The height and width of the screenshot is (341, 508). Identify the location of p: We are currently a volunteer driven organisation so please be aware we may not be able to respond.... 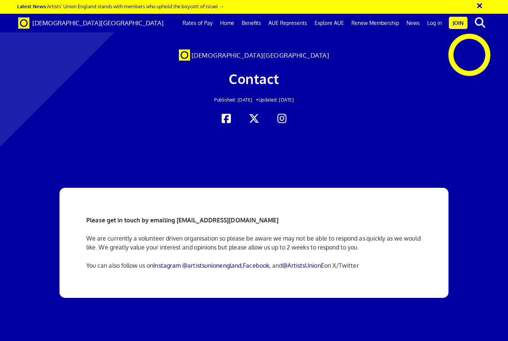
(254, 243).